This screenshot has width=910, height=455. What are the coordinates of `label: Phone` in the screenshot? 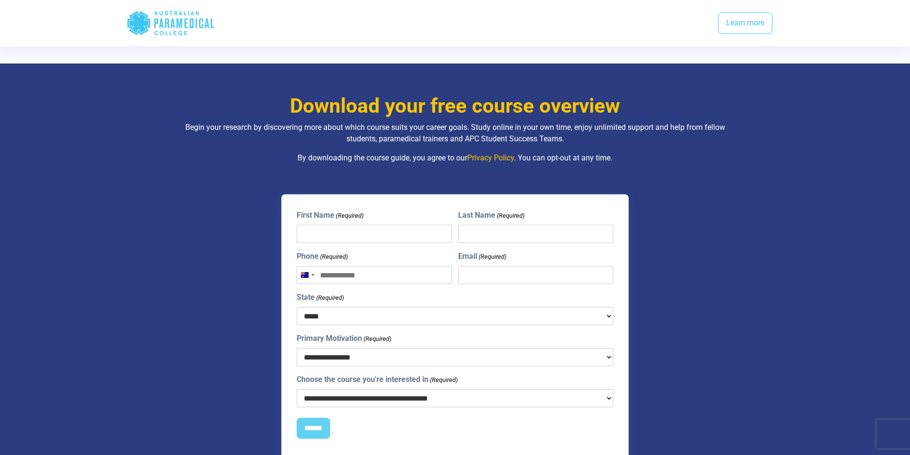 It's located at (322, 256).